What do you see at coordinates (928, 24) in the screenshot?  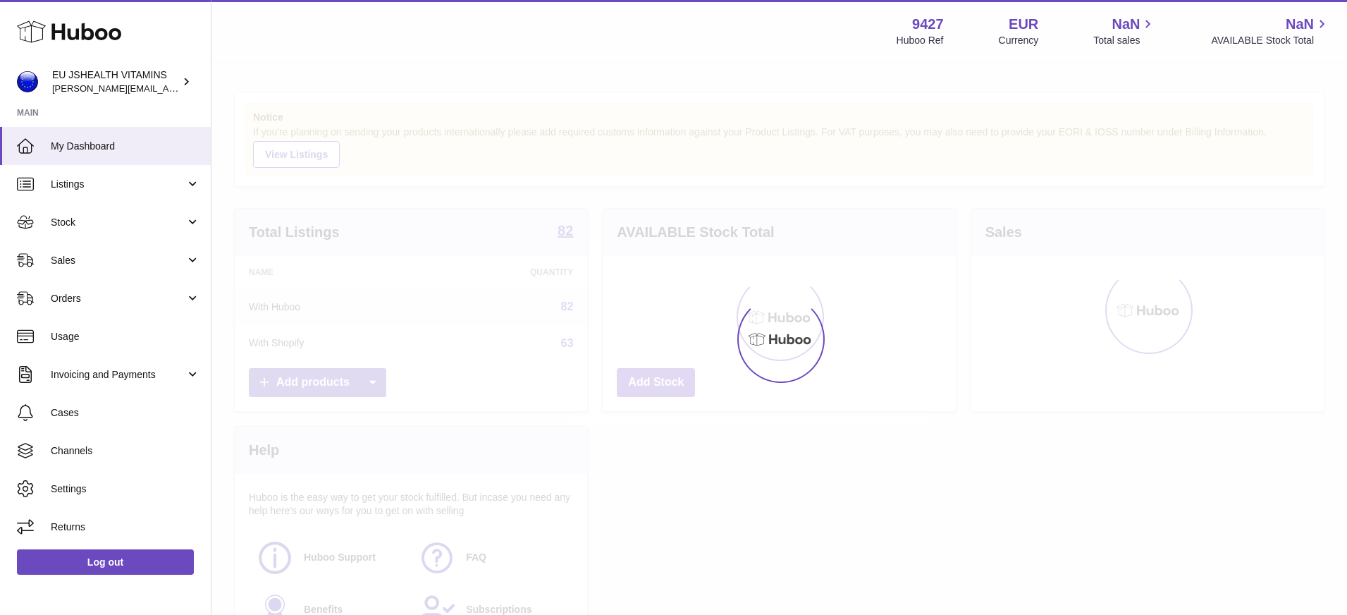 I see `strong: 9427` at bounding box center [928, 24].